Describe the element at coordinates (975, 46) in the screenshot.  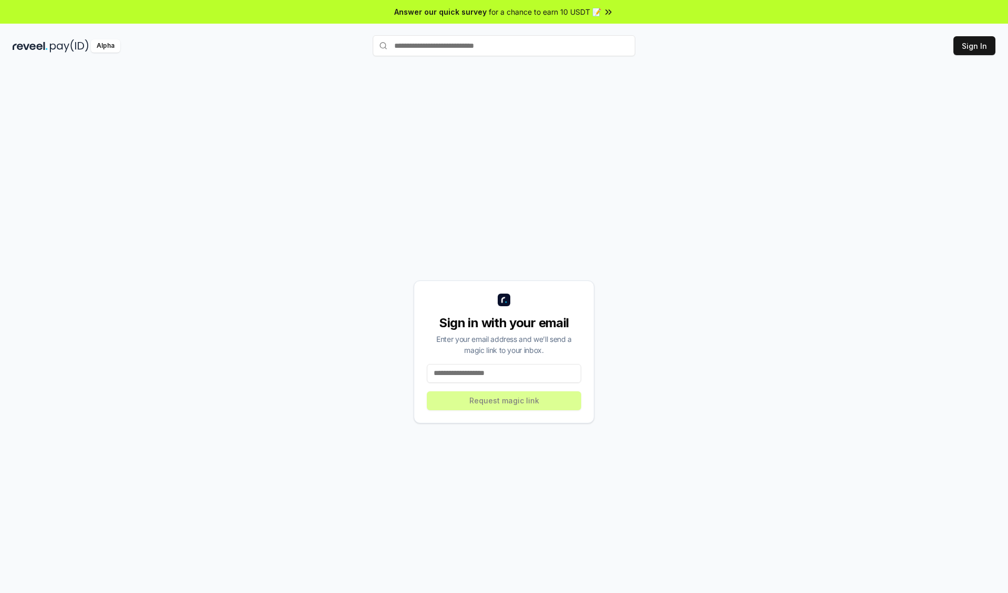
I see `button: Sign In` at that location.